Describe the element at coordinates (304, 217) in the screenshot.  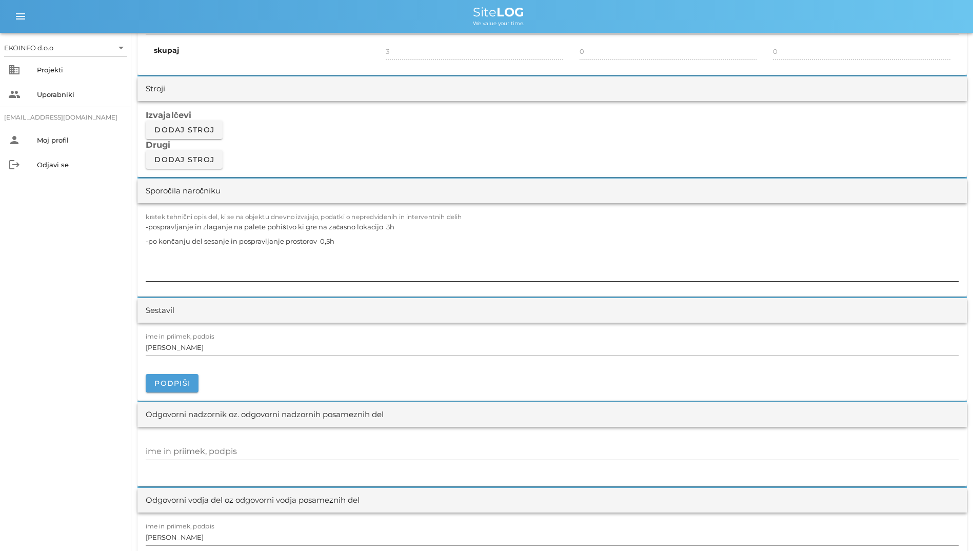
I see `label: kratek tehnični opis del, ki se na objektu dnevno izvajajo, podatki o nepredvidenih in interventn...` at that location.